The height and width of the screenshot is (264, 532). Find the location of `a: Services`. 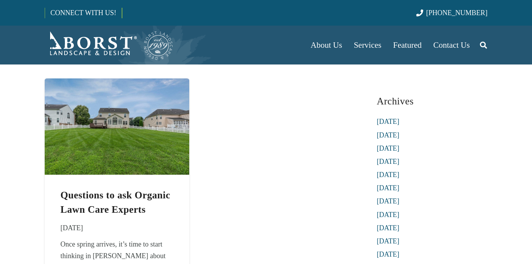

a: Services is located at coordinates (367, 45).